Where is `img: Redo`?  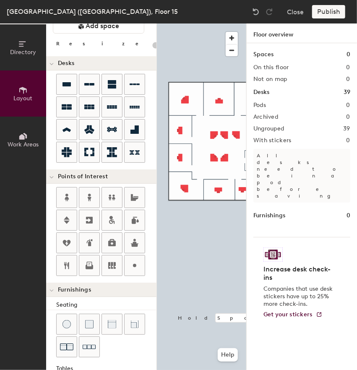 img: Redo is located at coordinates (269, 12).